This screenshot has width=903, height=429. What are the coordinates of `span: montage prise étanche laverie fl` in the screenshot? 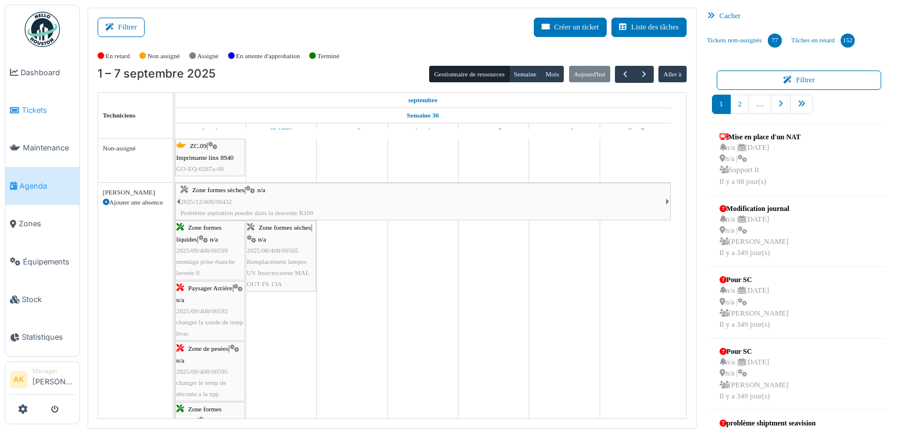 It's located at (206, 267).